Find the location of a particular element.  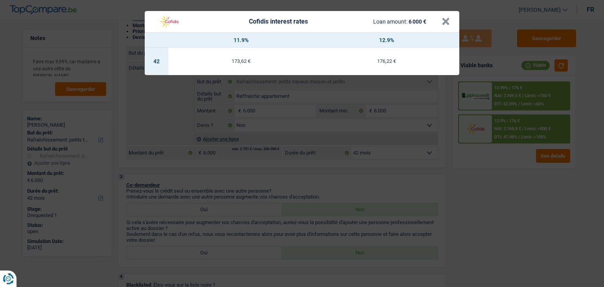

th: 11.9% is located at coordinates (241, 40).